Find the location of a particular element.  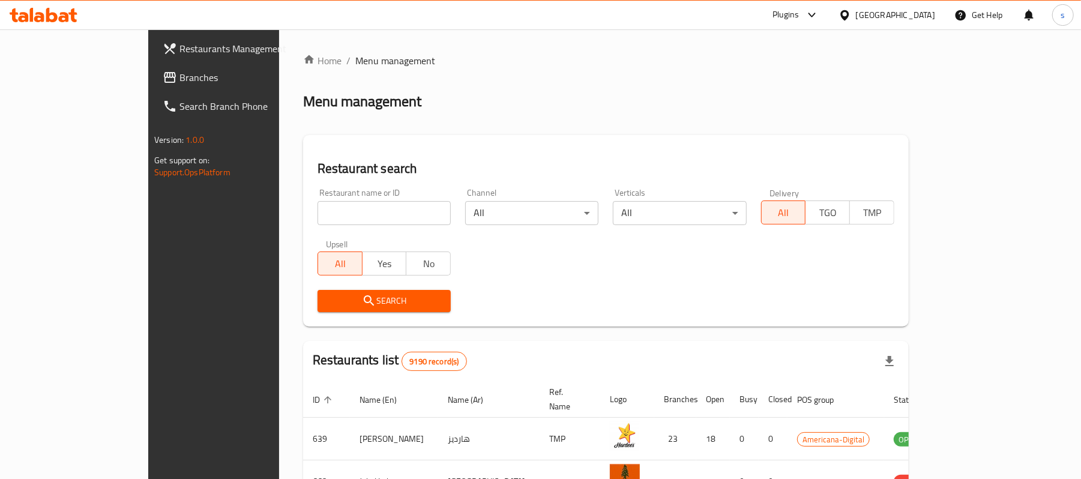

span: 1.0.0 is located at coordinates (194, 140).